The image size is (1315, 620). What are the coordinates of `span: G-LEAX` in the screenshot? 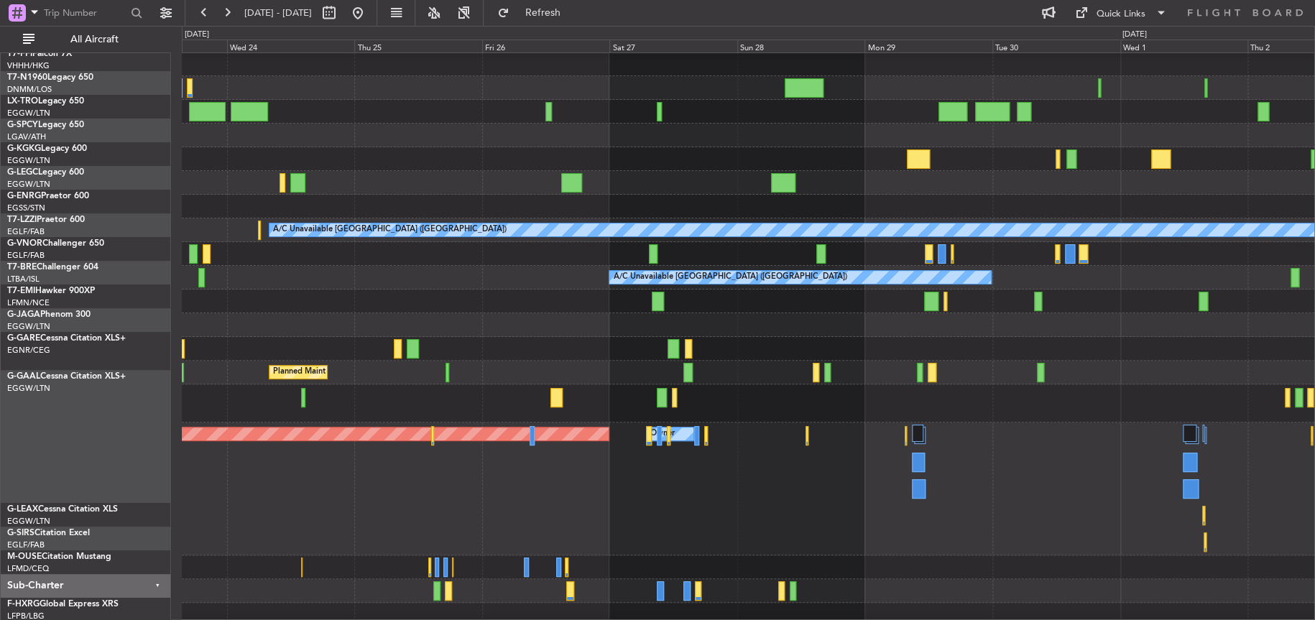 It's located at (22, 509).